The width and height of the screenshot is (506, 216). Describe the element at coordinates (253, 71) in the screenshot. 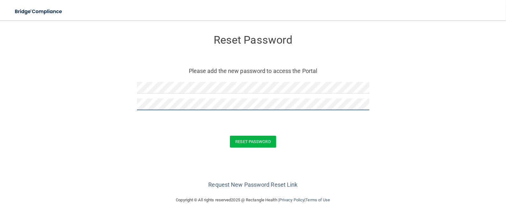

I see `p: Please add the new password to access the Portal` at that location.